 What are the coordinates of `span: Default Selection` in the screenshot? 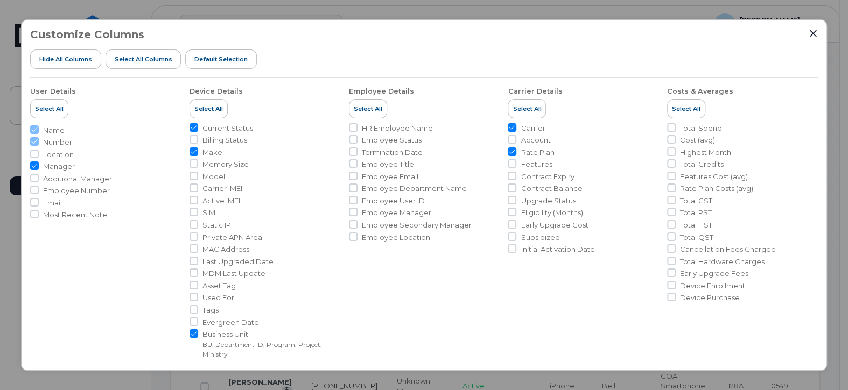 It's located at (221, 59).